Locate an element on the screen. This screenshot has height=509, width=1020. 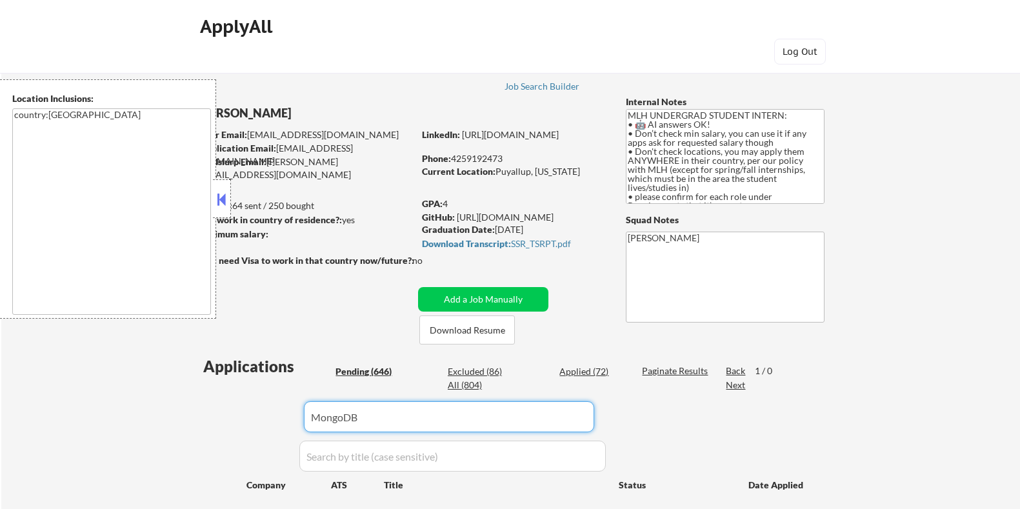
strong: Will need Visa to work in that country now/future?: is located at coordinates (307, 260).